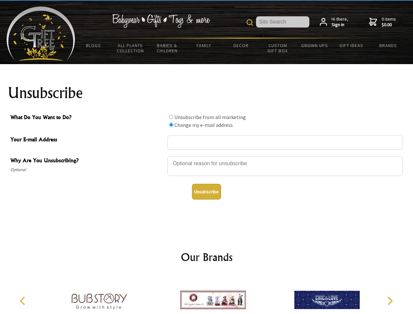 Image resolution: width=413 pixels, height=314 pixels. Describe the element at coordinates (388, 45) in the screenshot. I see `a: Brands` at that location.